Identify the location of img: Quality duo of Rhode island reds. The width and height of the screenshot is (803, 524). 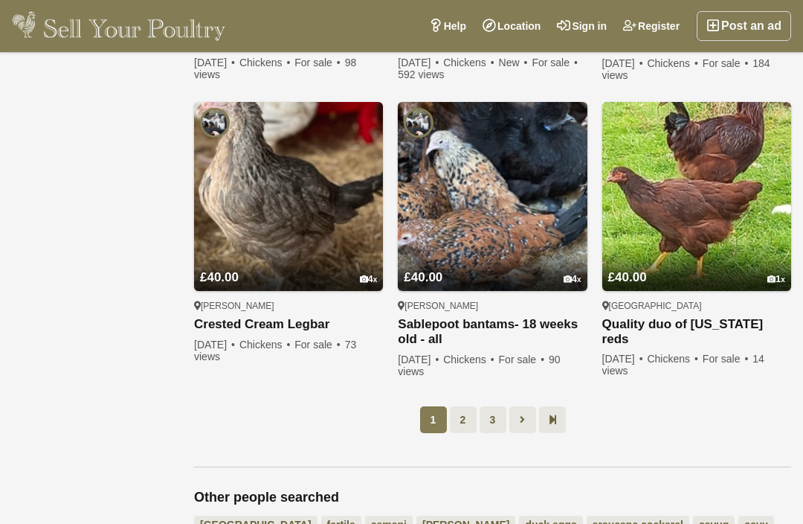
(697, 196).